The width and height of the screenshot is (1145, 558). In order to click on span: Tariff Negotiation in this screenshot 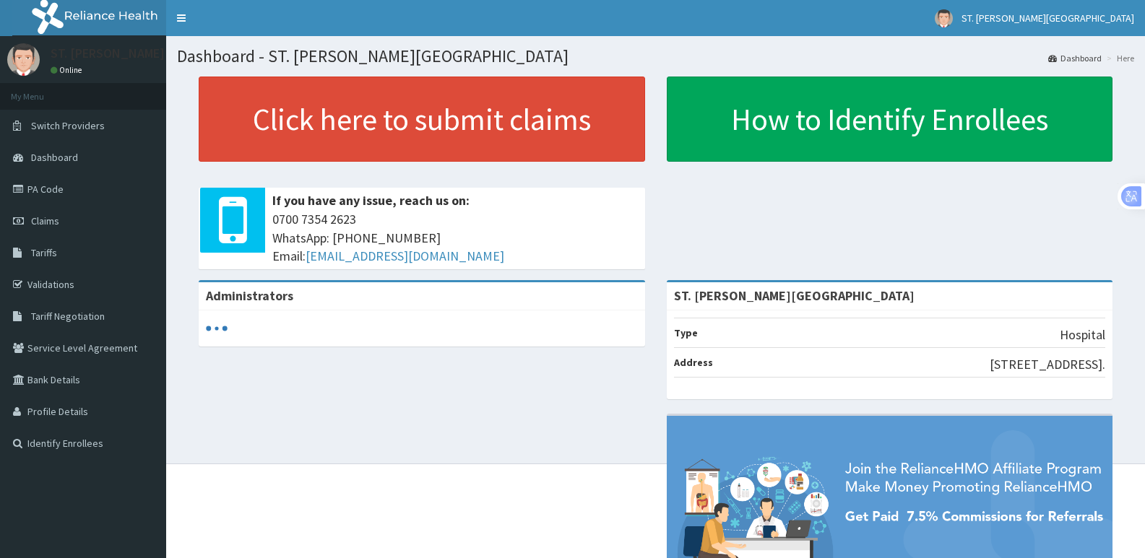, I will do `click(68, 316)`.